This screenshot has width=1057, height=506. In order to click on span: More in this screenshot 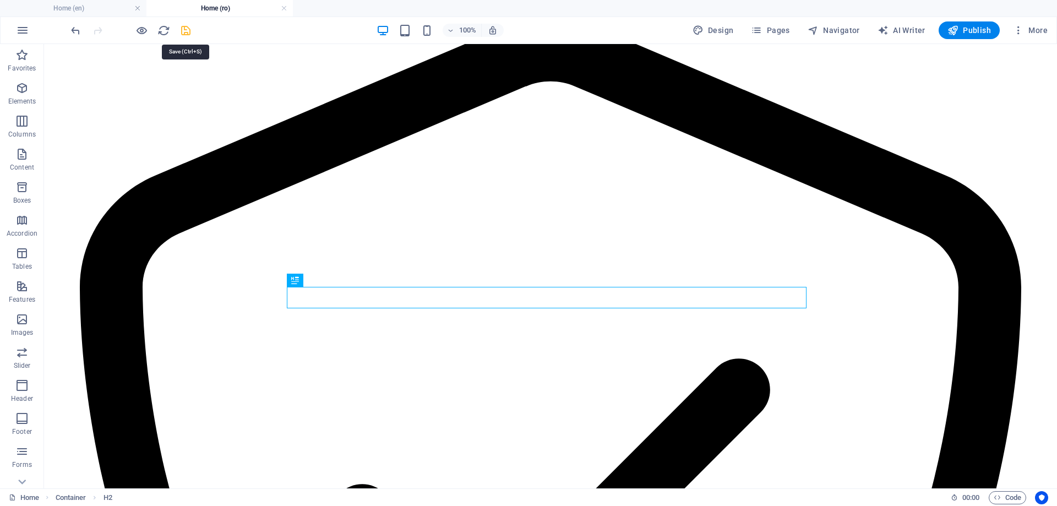, I will do `click(1030, 30)`.